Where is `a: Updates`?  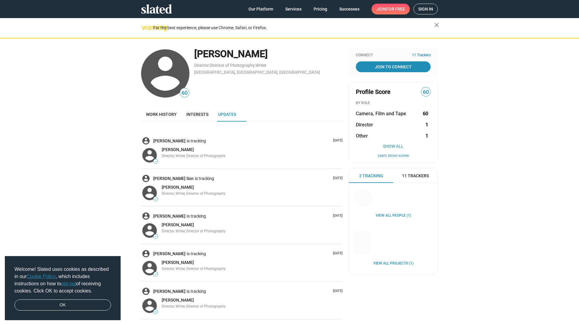
a: Updates is located at coordinates (227, 114).